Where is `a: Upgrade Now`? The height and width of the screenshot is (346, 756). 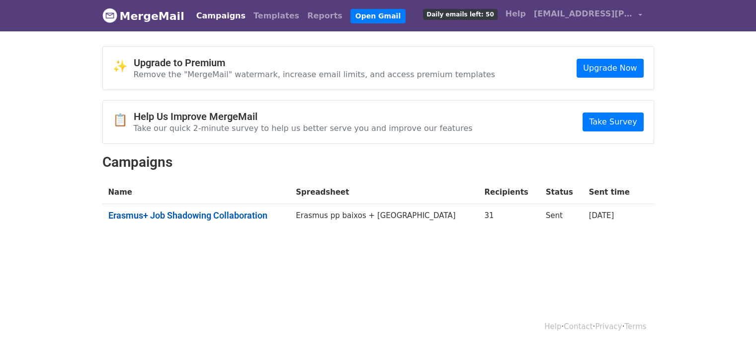
a: Upgrade Now is located at coordinates (610, 68).